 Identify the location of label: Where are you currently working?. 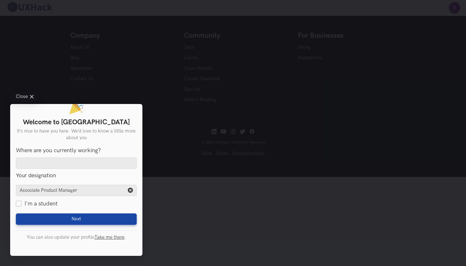
(58, 151).